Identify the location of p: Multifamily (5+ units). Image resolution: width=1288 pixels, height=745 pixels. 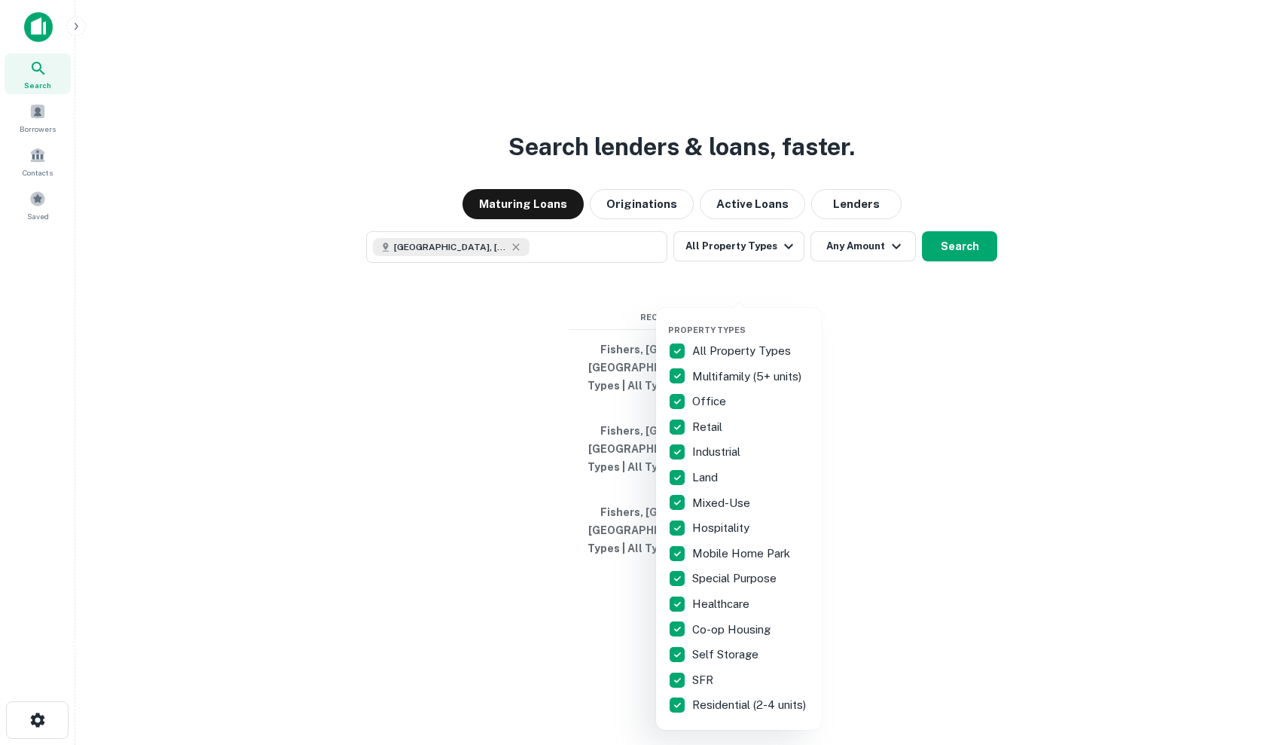
(748, 377).